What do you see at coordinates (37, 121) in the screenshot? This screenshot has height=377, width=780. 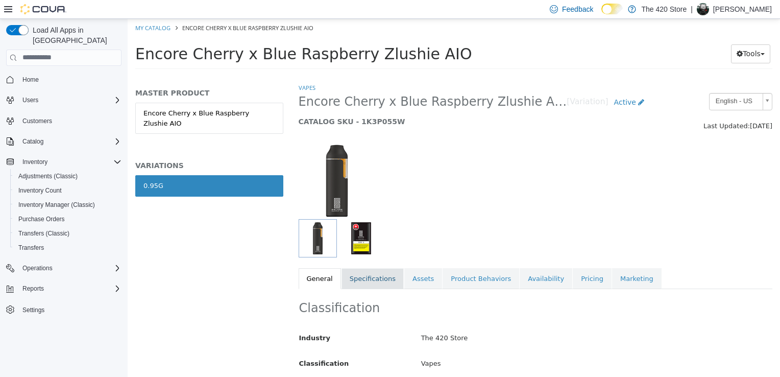 I see `a: Customers` at bounding box center [37, 121].